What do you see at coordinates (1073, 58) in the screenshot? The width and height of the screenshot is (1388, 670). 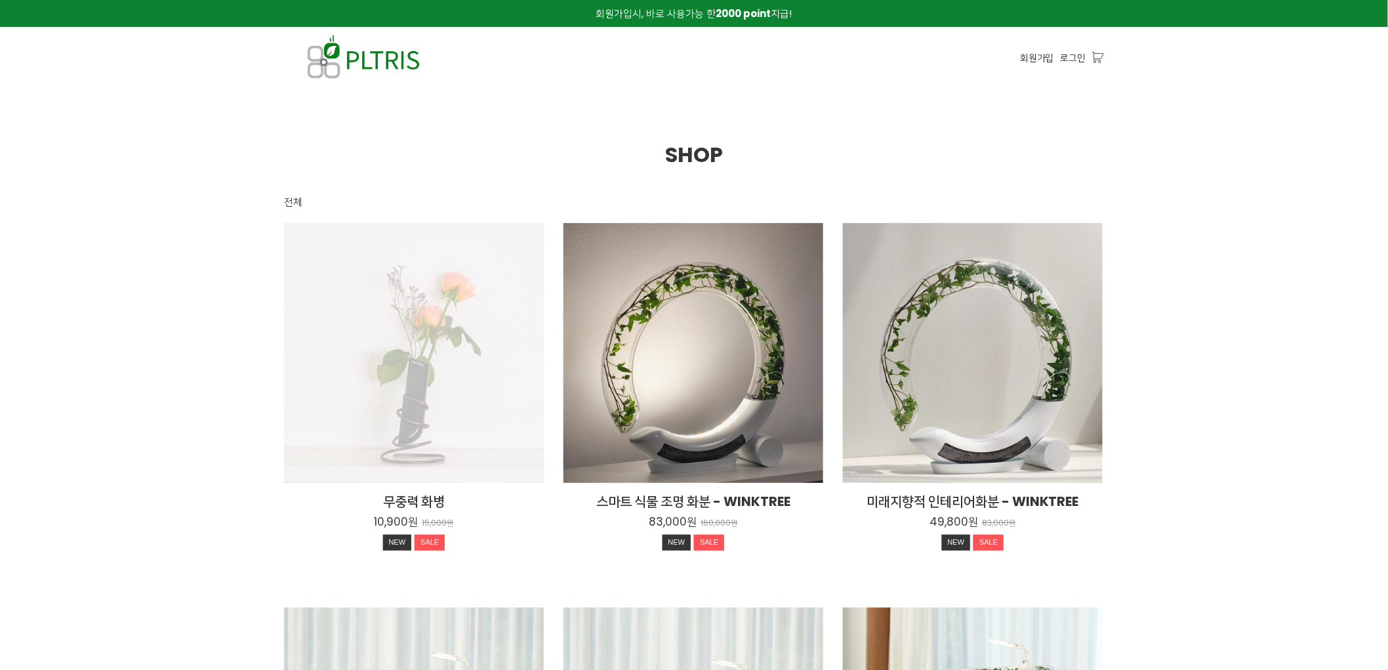 I see `span: 로그인` at bounding box center [1073, 58].